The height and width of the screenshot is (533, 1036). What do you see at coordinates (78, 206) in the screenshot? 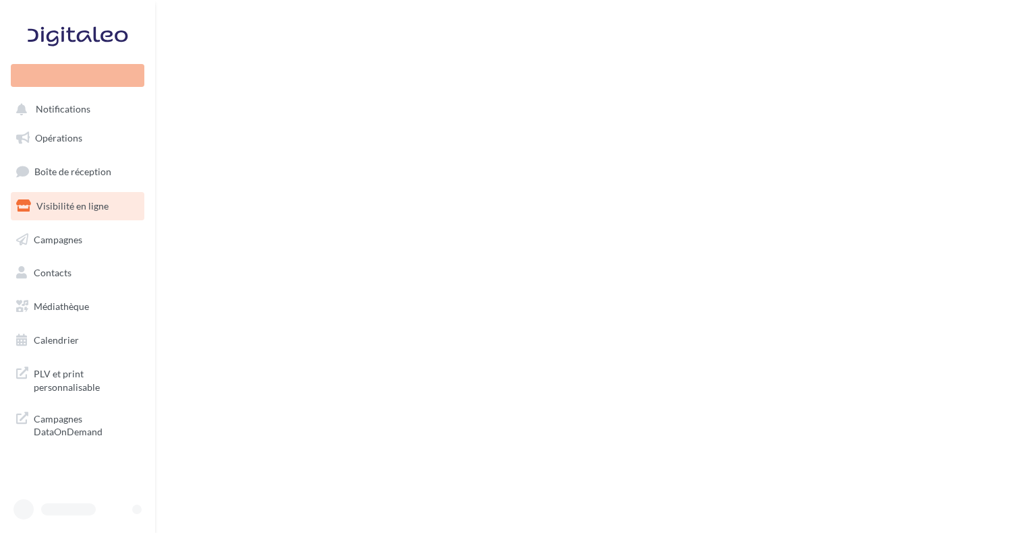
I see `a: Visibilité en ligne` at bounding box center [78, 206].